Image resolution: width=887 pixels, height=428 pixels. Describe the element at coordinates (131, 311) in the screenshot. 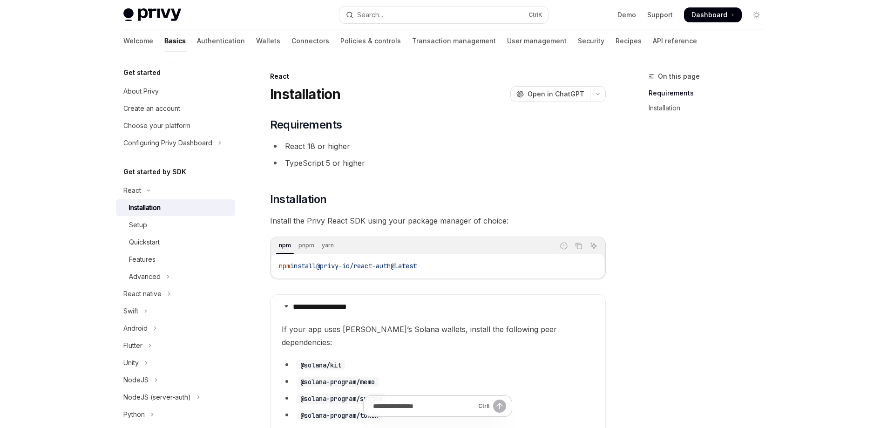

I see `div: Swift` at that location.